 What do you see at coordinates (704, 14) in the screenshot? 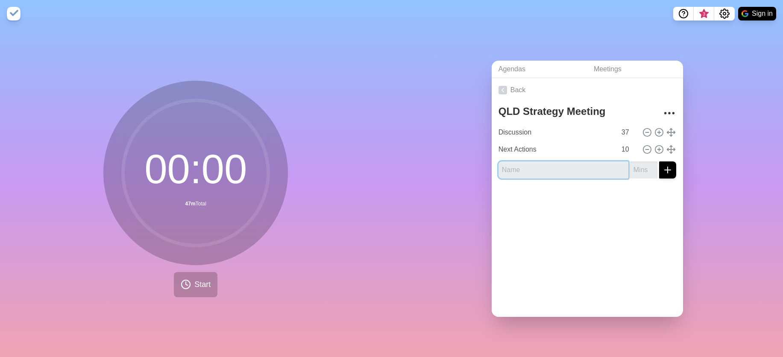
I see `button: What’s new` at bounding box center [704, 14].